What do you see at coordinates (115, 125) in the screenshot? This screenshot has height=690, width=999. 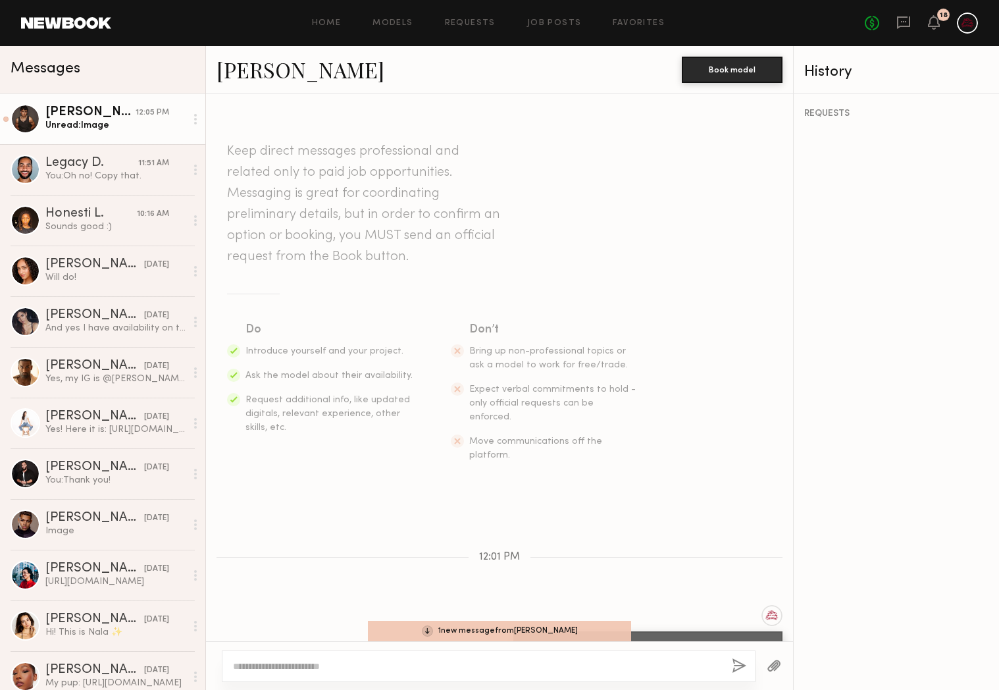 I see `div: Unread: Image` at bounding box center [115, 125].